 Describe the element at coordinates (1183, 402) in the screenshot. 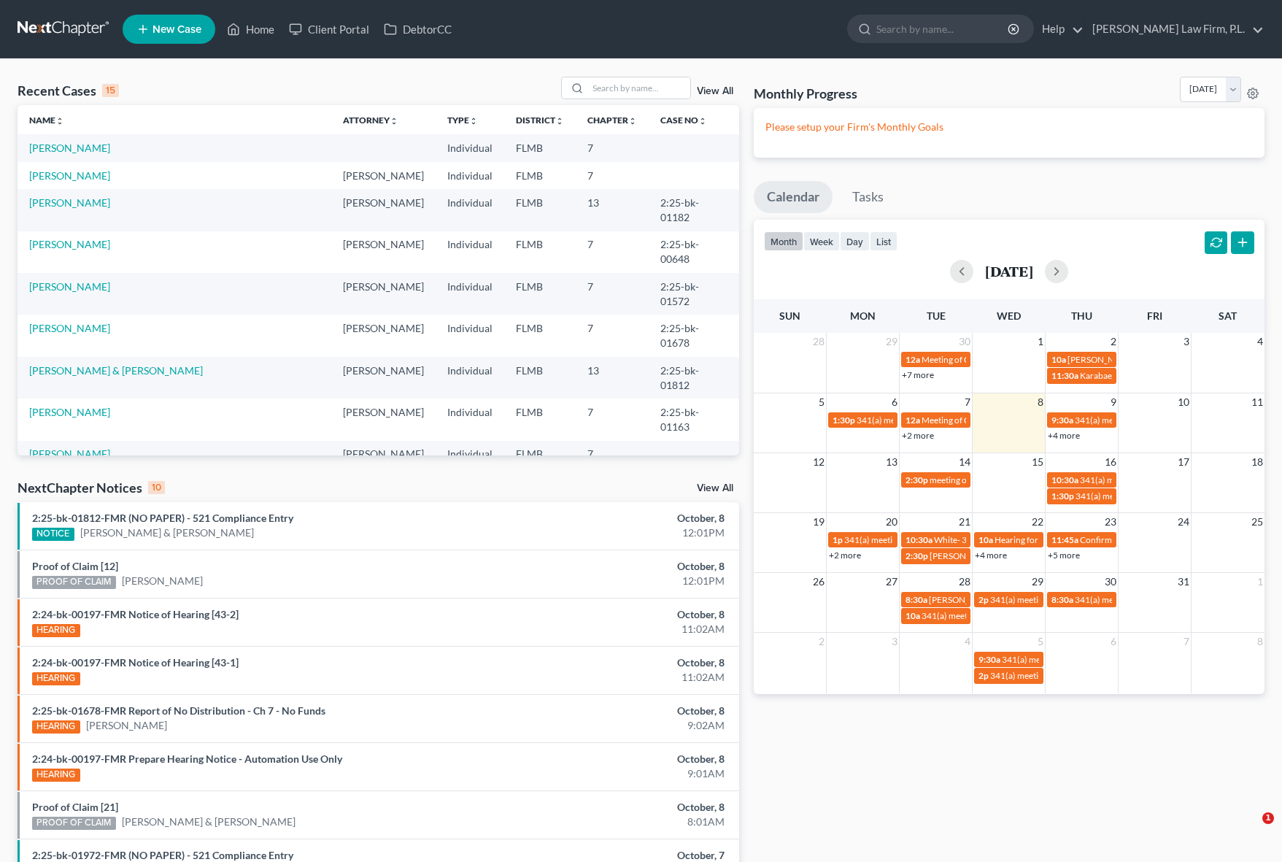

I see `span: 10` at that location.